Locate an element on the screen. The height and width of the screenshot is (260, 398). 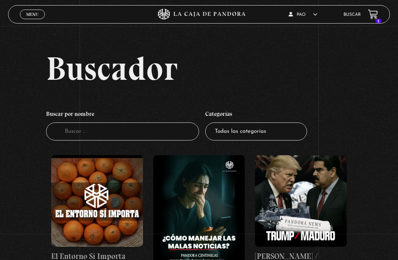
h4: Categorías is located at coordinates (256, 115).